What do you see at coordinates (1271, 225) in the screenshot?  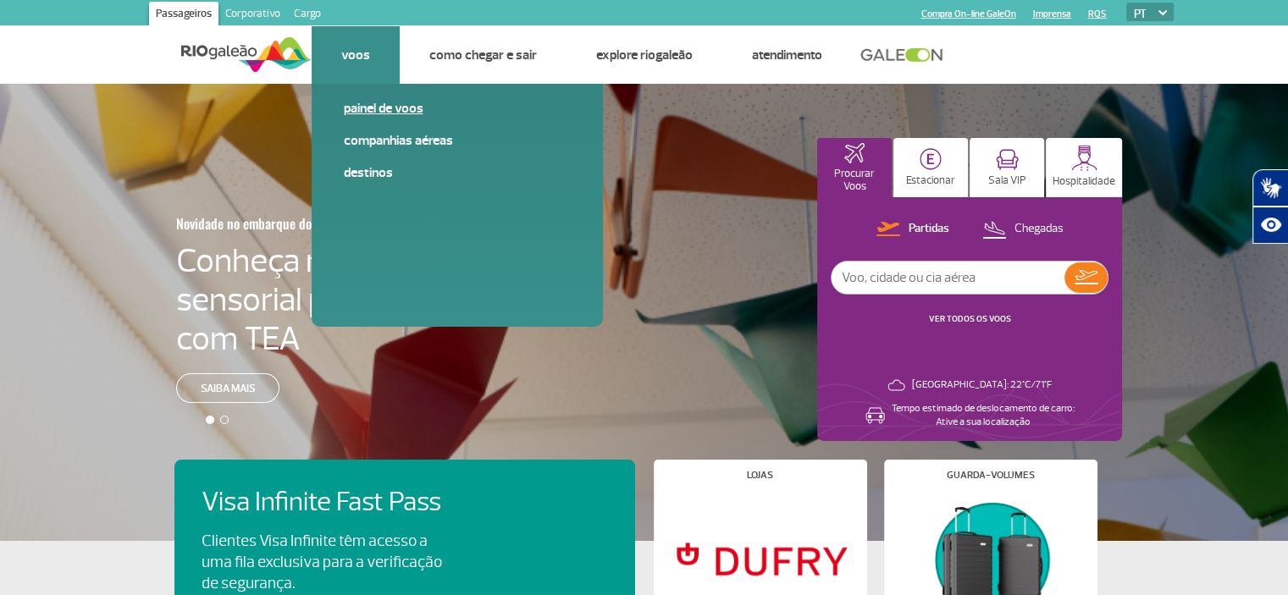 I see `button: Abrir recursos assistivos.` at bounding box center [1271, 225].